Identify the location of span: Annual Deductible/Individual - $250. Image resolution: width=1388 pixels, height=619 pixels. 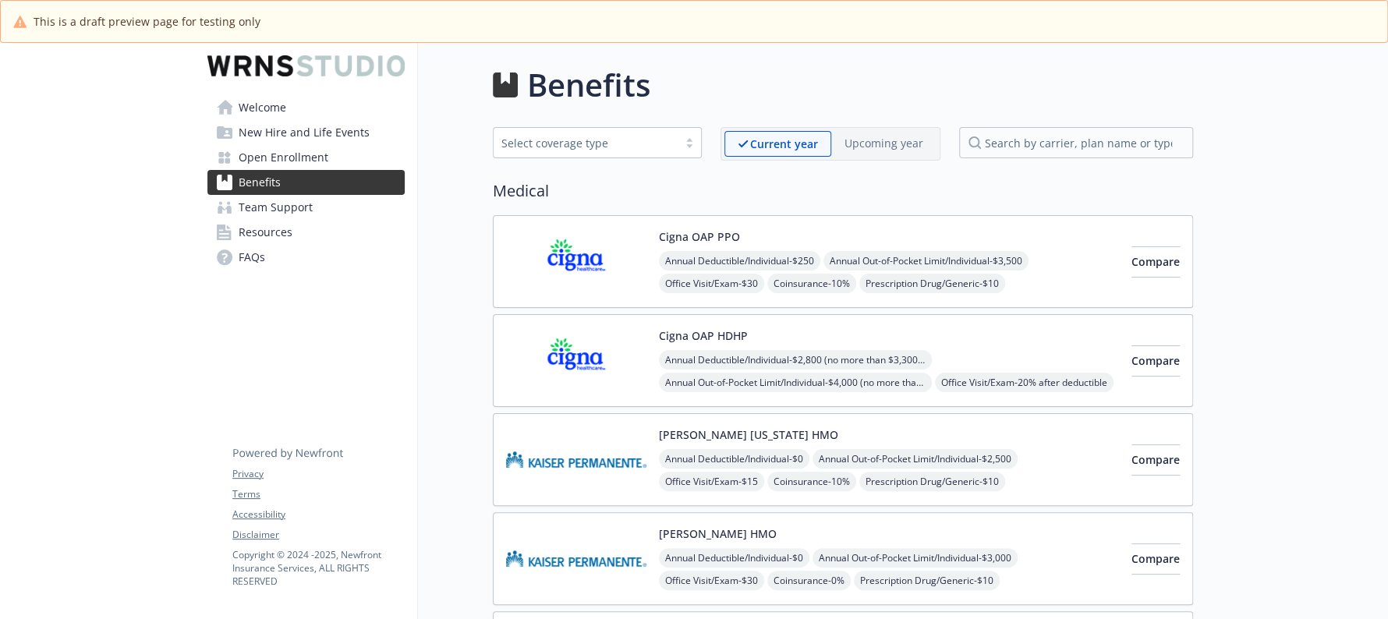
(739, 261).